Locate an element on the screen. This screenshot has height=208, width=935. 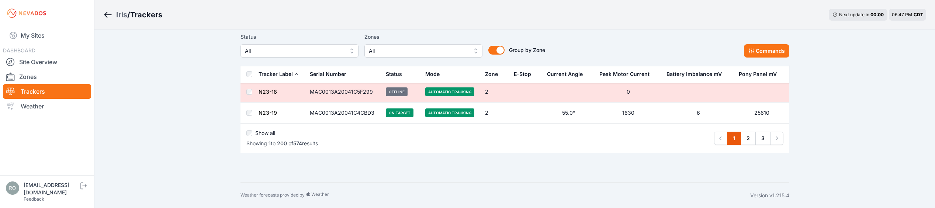
a: 3 is located at coordinates (762, 138).